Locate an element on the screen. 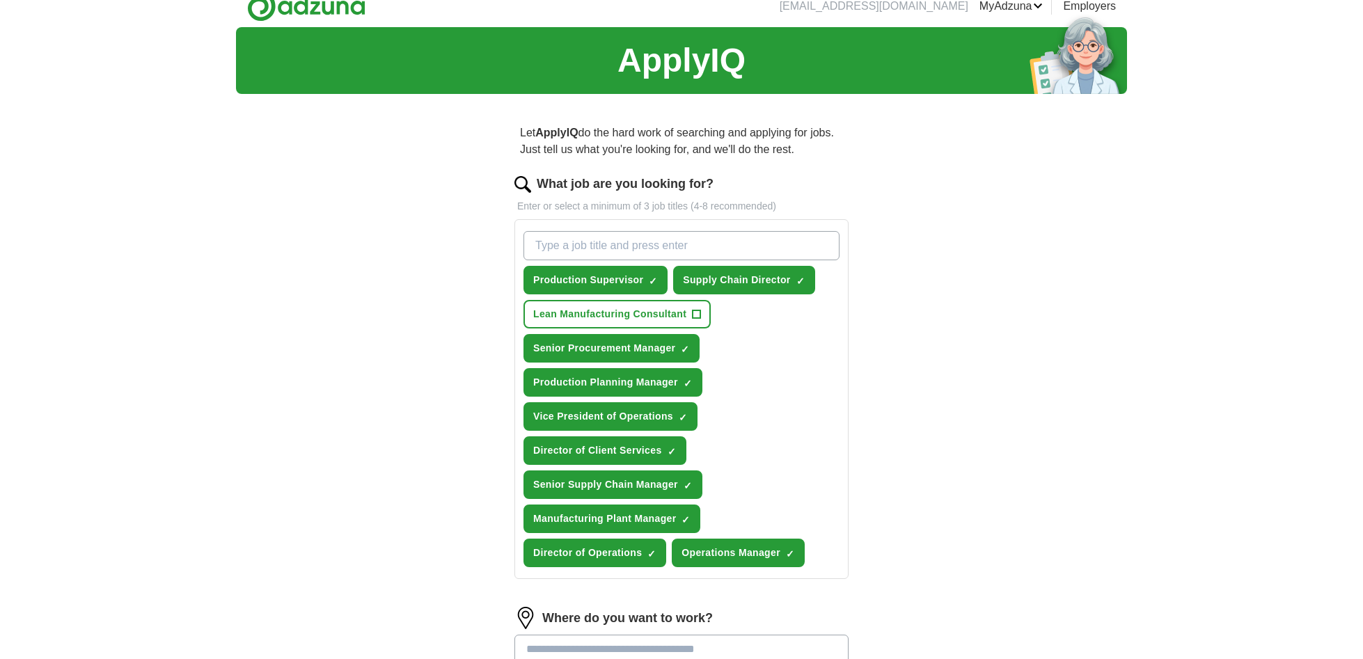  label: Where do you want to work? is located at coordinates (627, 618).